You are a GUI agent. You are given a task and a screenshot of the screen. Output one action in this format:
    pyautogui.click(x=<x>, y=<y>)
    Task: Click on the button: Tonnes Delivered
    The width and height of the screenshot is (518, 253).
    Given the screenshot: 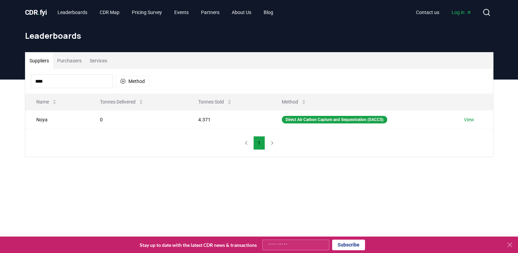 What is the action you would take?
    pyautogui.click(x=122, y=102)
    